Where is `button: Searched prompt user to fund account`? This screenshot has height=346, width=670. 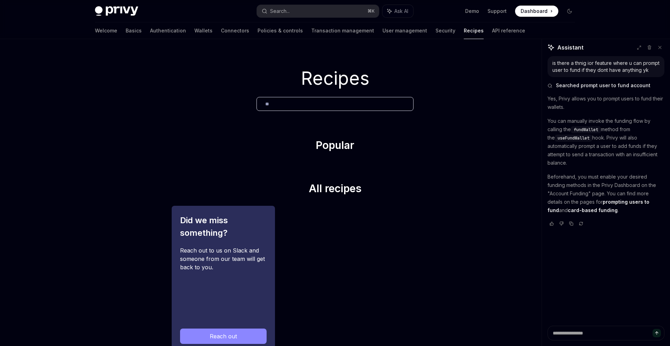 button: Searched prompt user to fund account is located at coordinates (606, 86).